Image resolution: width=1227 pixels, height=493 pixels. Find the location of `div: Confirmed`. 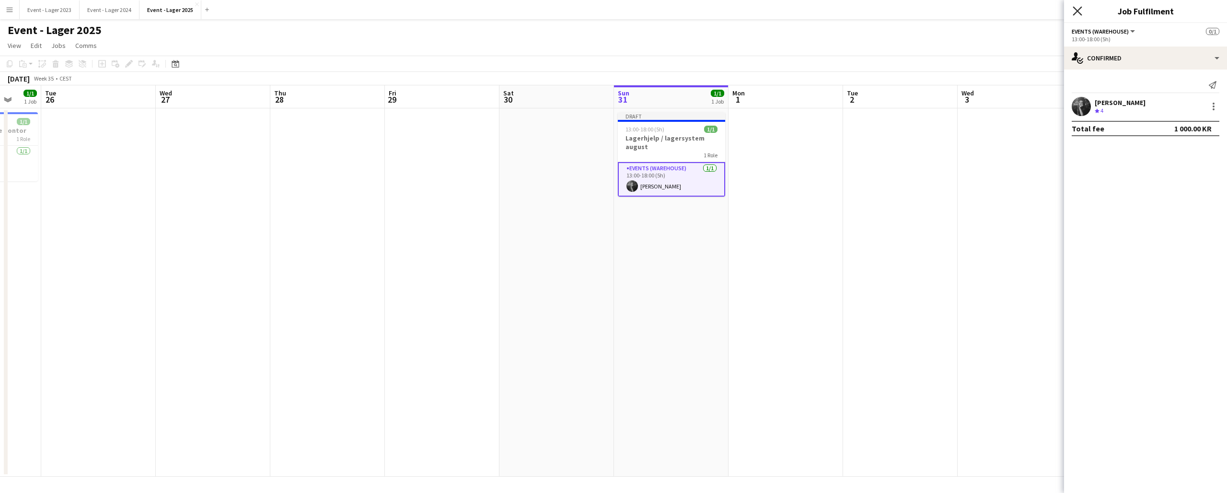

div: Confirmed is located at coordinates (1145, 58).